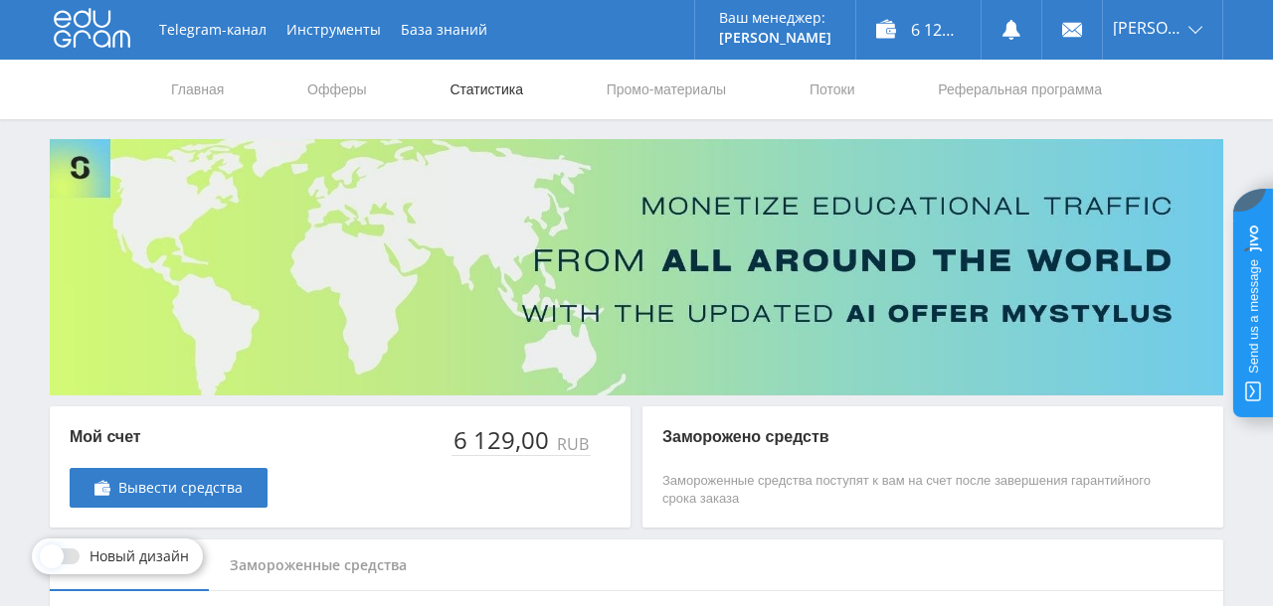 Image resolution: width=1273 pixels, height=606 pixels. I want to click on p: Мой счет, so click(168, 437).